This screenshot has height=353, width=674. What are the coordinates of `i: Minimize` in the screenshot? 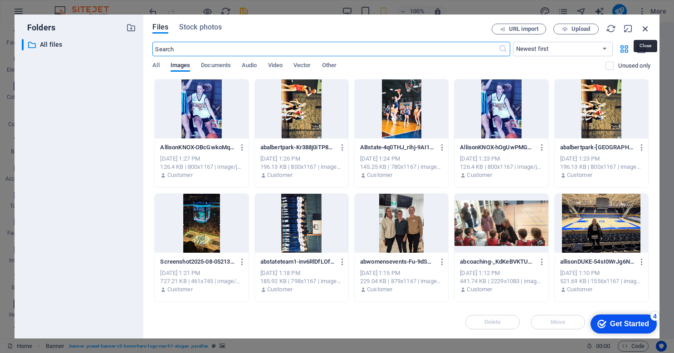 It's located at (628, 29).